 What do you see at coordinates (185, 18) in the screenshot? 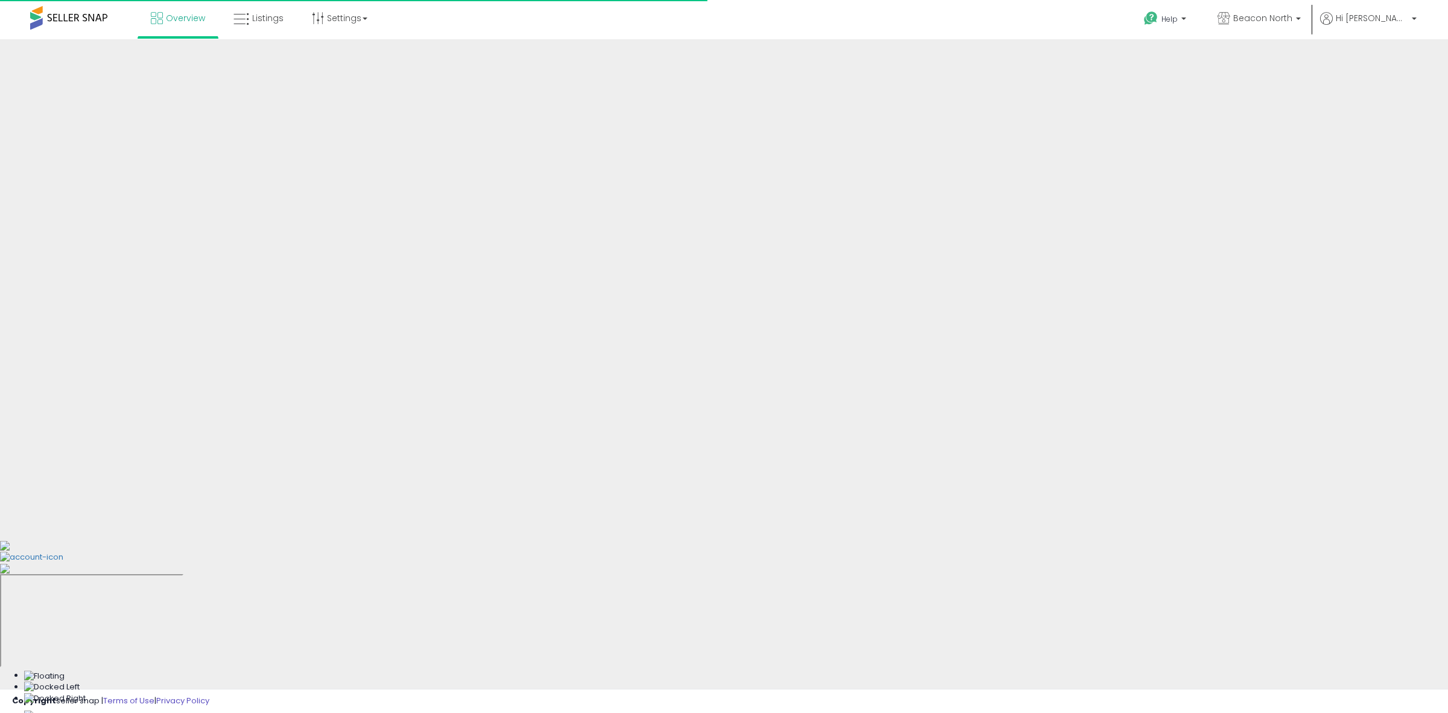
I see `span: Overview` at bounding box center [185, 18].